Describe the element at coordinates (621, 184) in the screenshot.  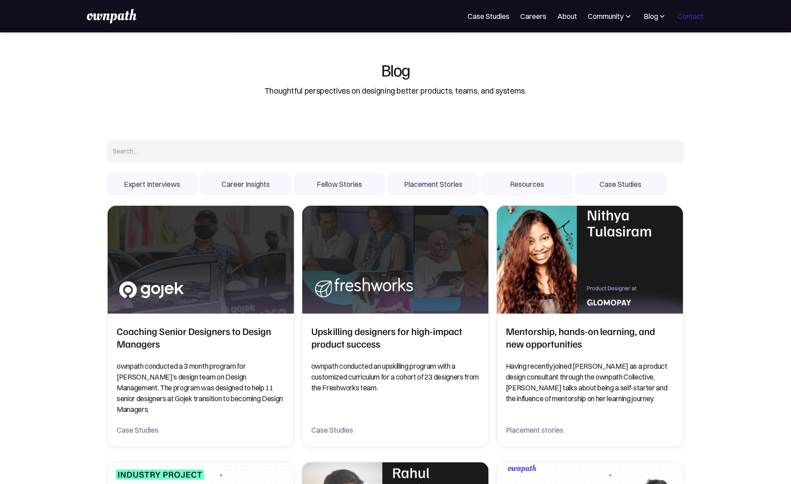
I see `span: Case Studies` at that location.